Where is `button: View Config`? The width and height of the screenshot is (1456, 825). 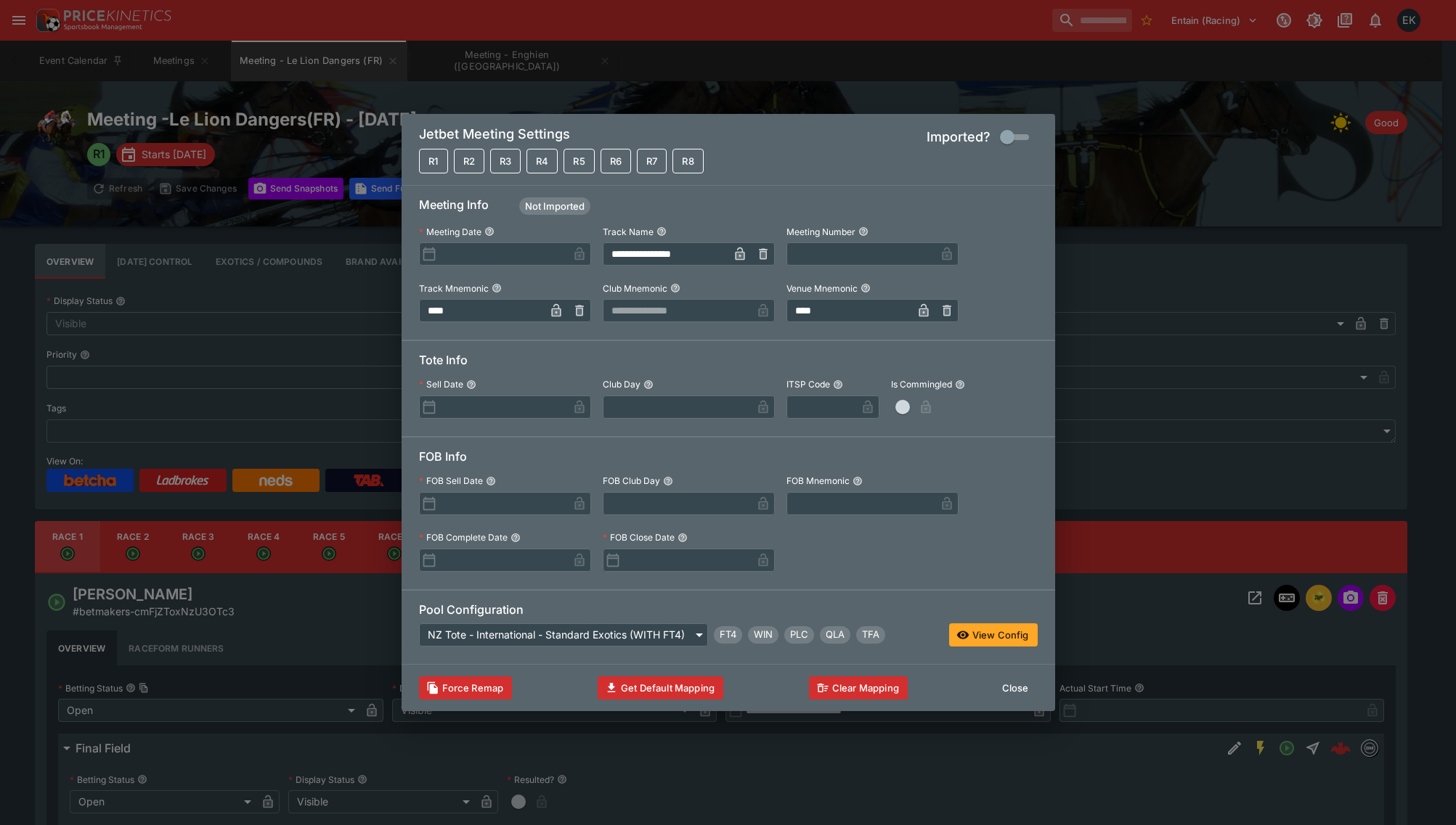
button: View Config is located at coordinates (994, 635).